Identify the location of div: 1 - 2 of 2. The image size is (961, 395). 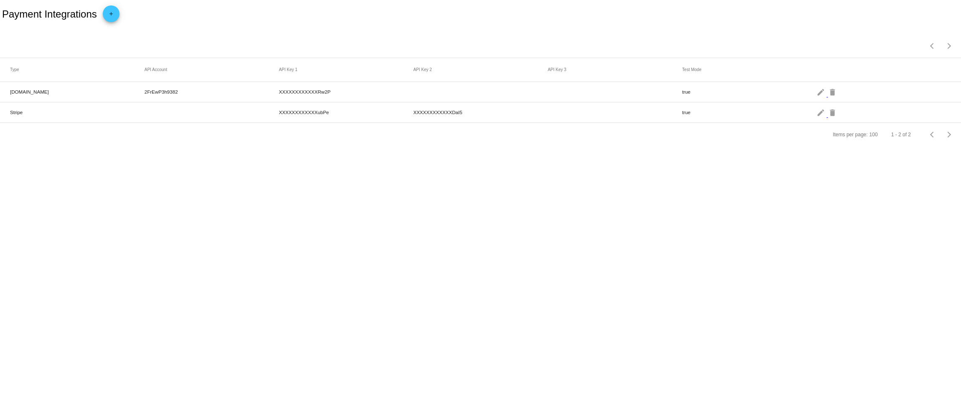
(901, 134).